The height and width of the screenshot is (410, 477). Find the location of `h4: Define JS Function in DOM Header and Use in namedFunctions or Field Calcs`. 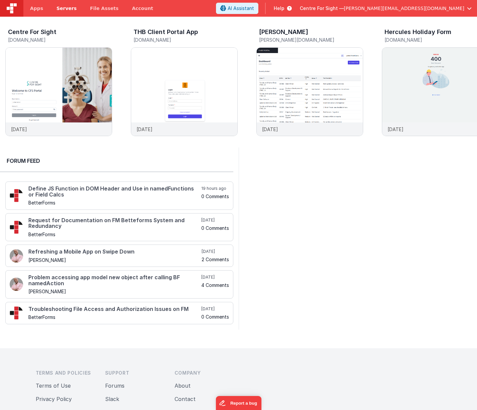

h4: Define JS Function in DOM Header and Use in namedFunctions or Field Calcs is located at coordinates (114, 192).